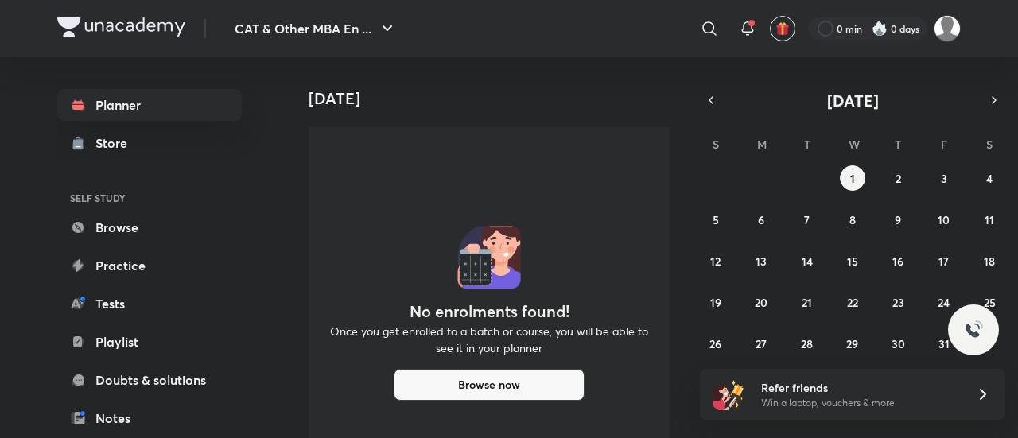 Image resolution: width=1018 pixels, height=438 pixels. What do you see at coordinates (150, 418) in the screenshot?
I see `a: Notes` at bounding box center [150, 418].